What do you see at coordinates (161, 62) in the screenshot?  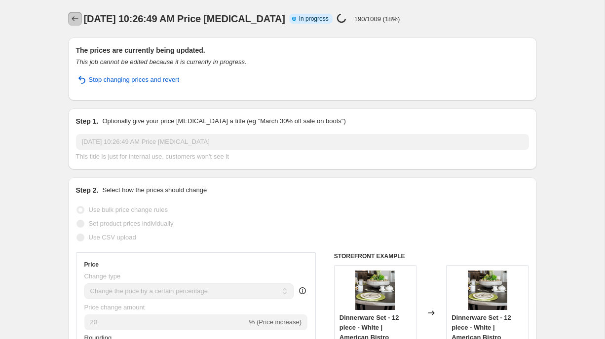 I see `i: This job cannot be edited because it is currently in progress.` at bounding box center [161, 62].